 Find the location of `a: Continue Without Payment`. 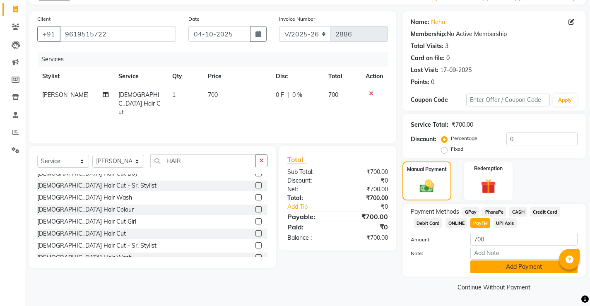

a: Continue Without Payment is located at coordinates (494, 287).